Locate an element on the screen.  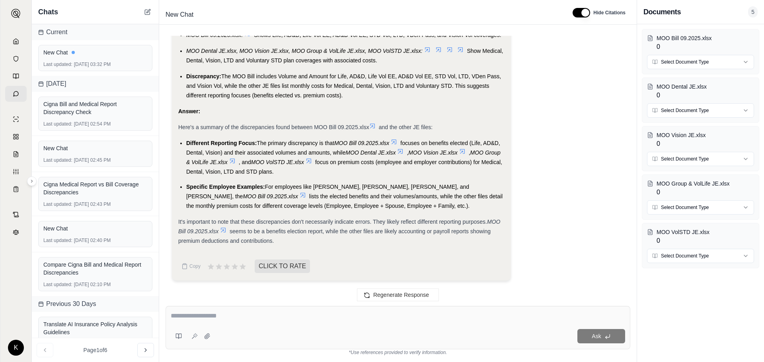
a: Custom Report is located at coordinates (16, 172).